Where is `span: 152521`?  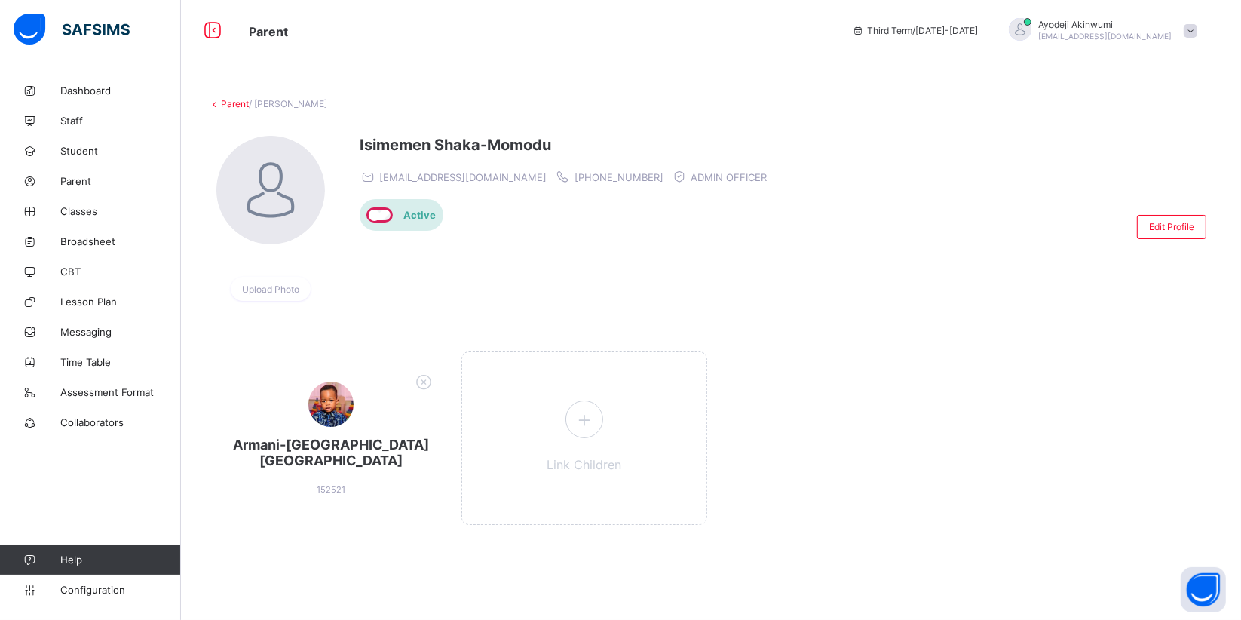
span: 152521 is located at coordinates (331, 489).